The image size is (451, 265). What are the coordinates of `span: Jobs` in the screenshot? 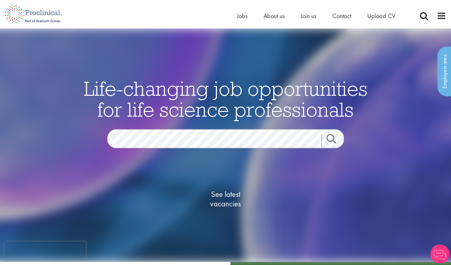 It's located at (242, 16).